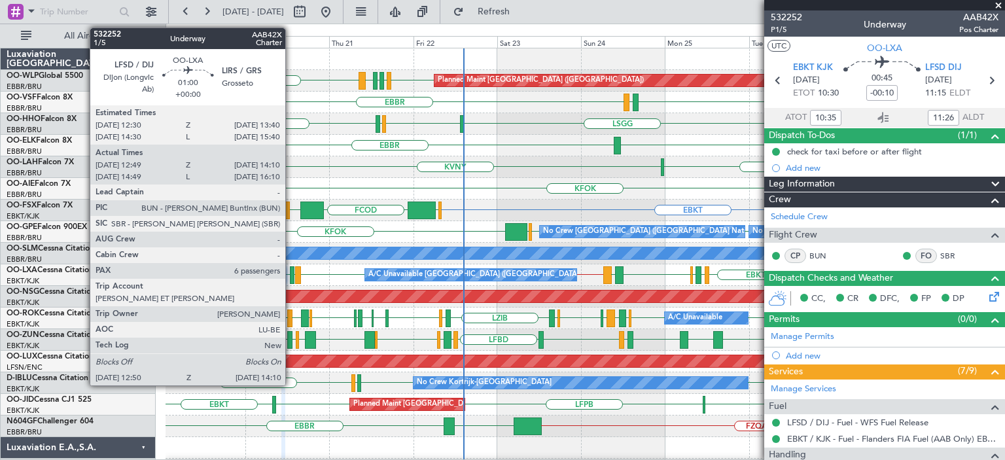  I want to click on span: OO-VSF, so click(22, 97).